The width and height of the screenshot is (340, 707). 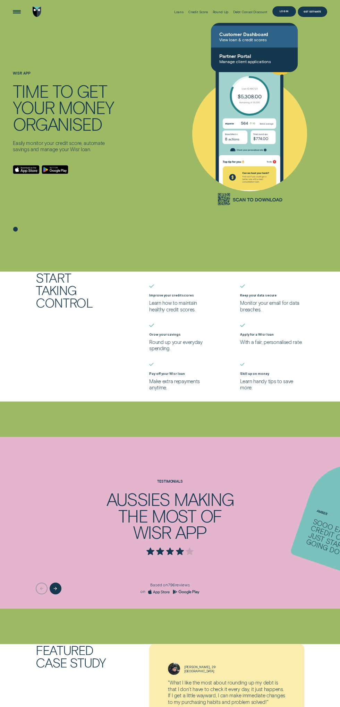 I want to click on div: MONEY, so click(x=86, y=107).